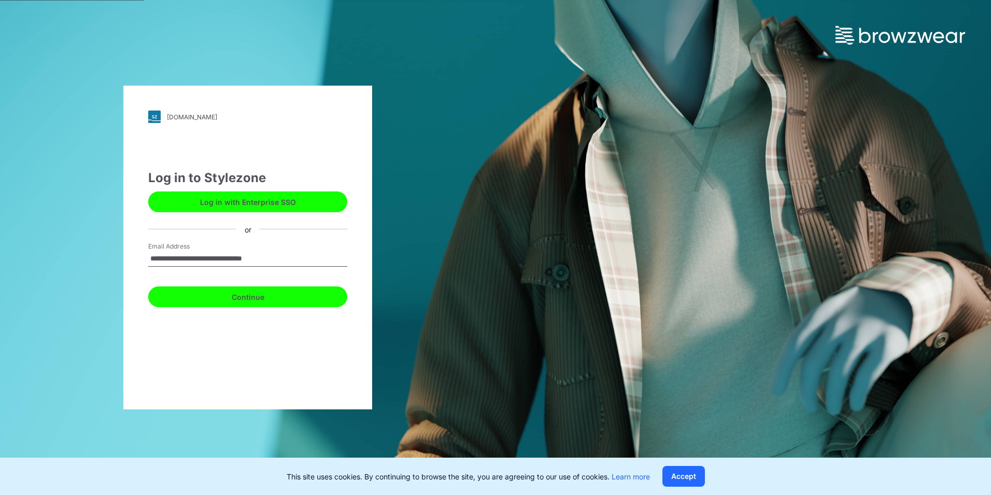 Image resolution: width=991 pixels, height=495 pixels. What do you see at coordinates (185, 246) in the screenshot?
I see `label: Email Address` at bounding box center [185, 246].